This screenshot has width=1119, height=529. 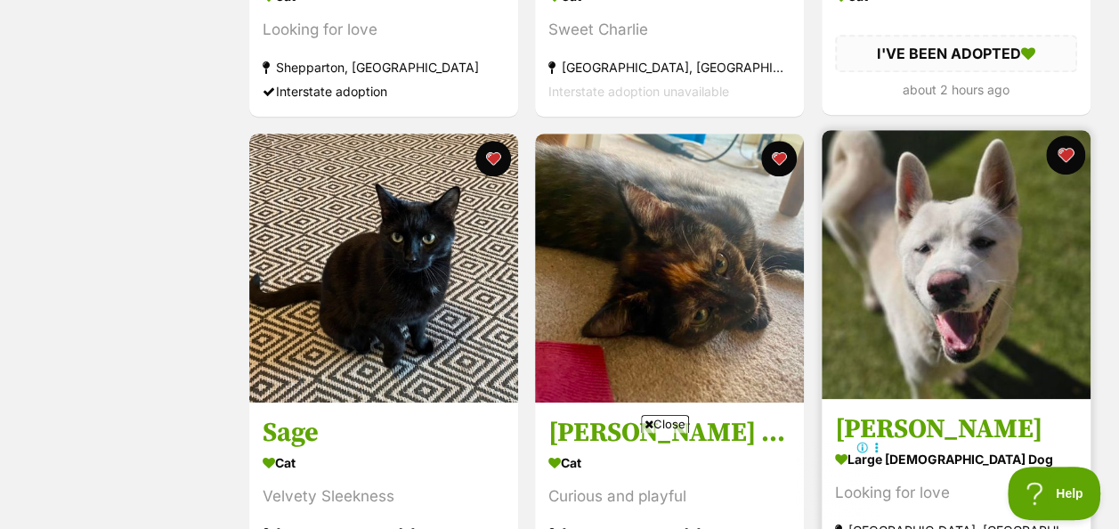 What do you see at coordinates (669, 268) in the screenshot?
I see `img: Beauregard **2nd Chance Cat Rescue**` at bounding box center [669, 268].